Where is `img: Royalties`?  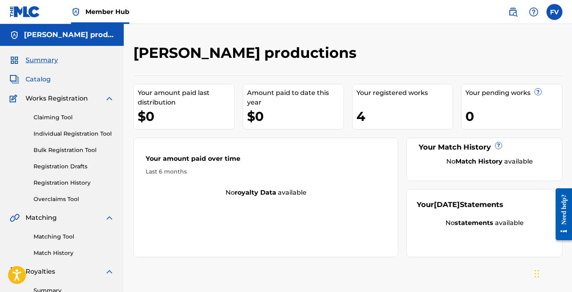 img: Royalties is located at coordinates (14, 272).